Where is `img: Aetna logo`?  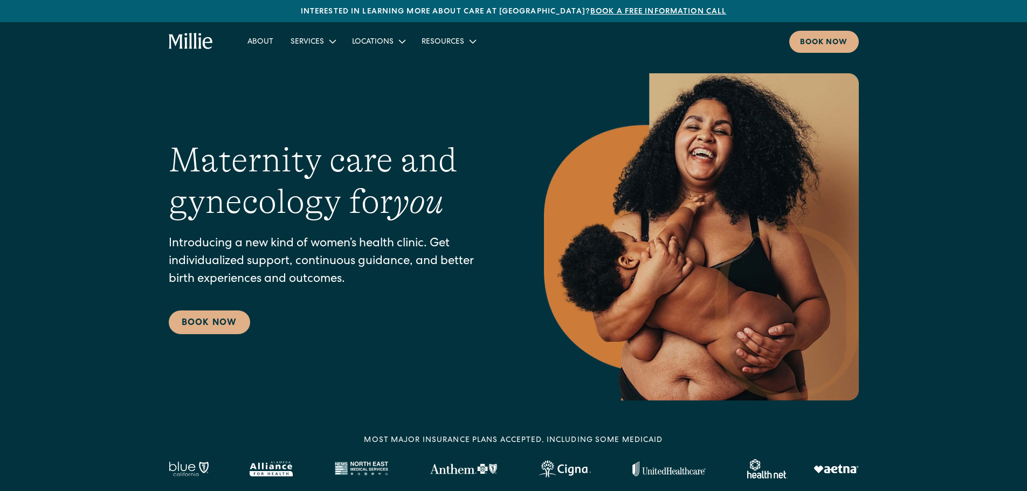
img: Aetna logo is located at coordinates (836, 469).